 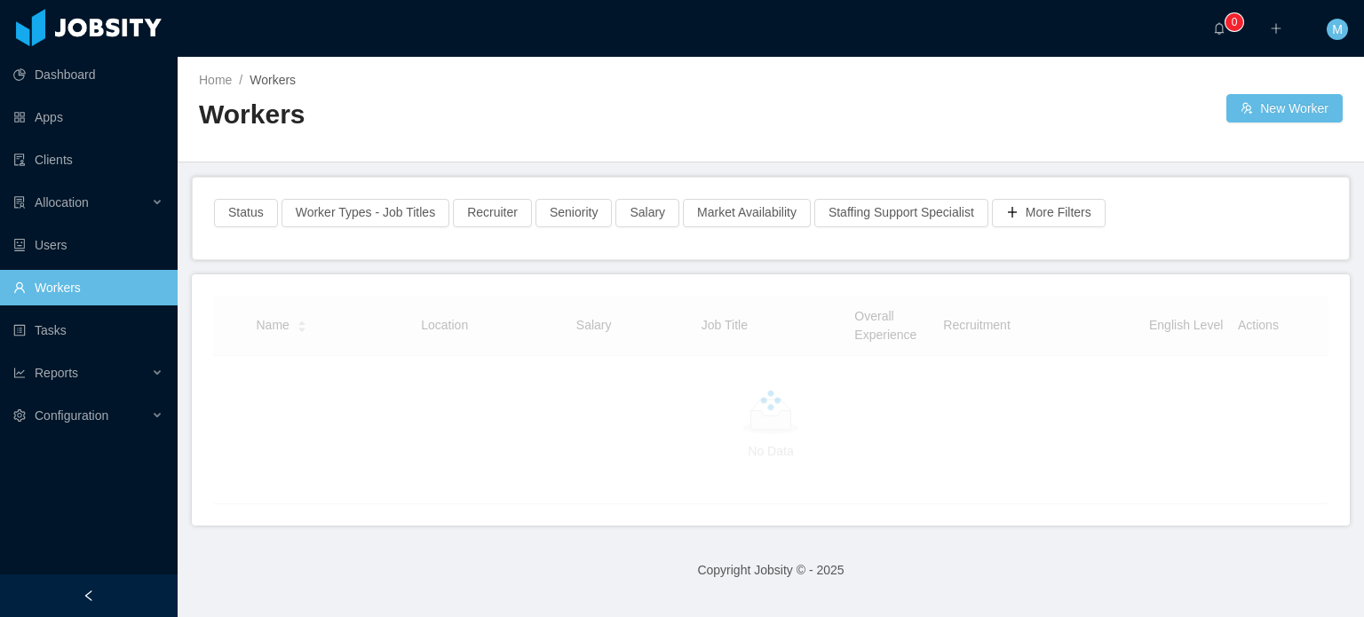 What do you see at coordinates (88, 117) in the screenshot?
I see `a: icon: appstoreApps` at bounding box center [88, 117].